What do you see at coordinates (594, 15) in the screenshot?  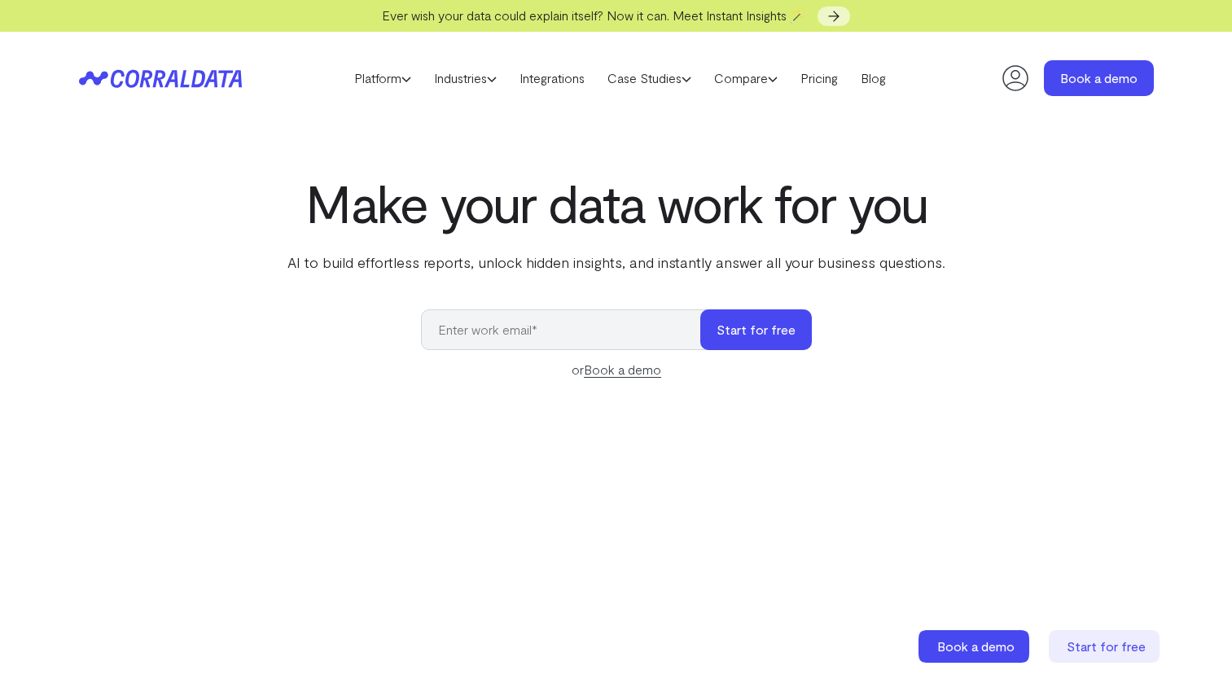 I see `span: Ever wish your data could explain itself? Now it can. Meet Instant Insights 🪄` at bounding box center [594, 15].